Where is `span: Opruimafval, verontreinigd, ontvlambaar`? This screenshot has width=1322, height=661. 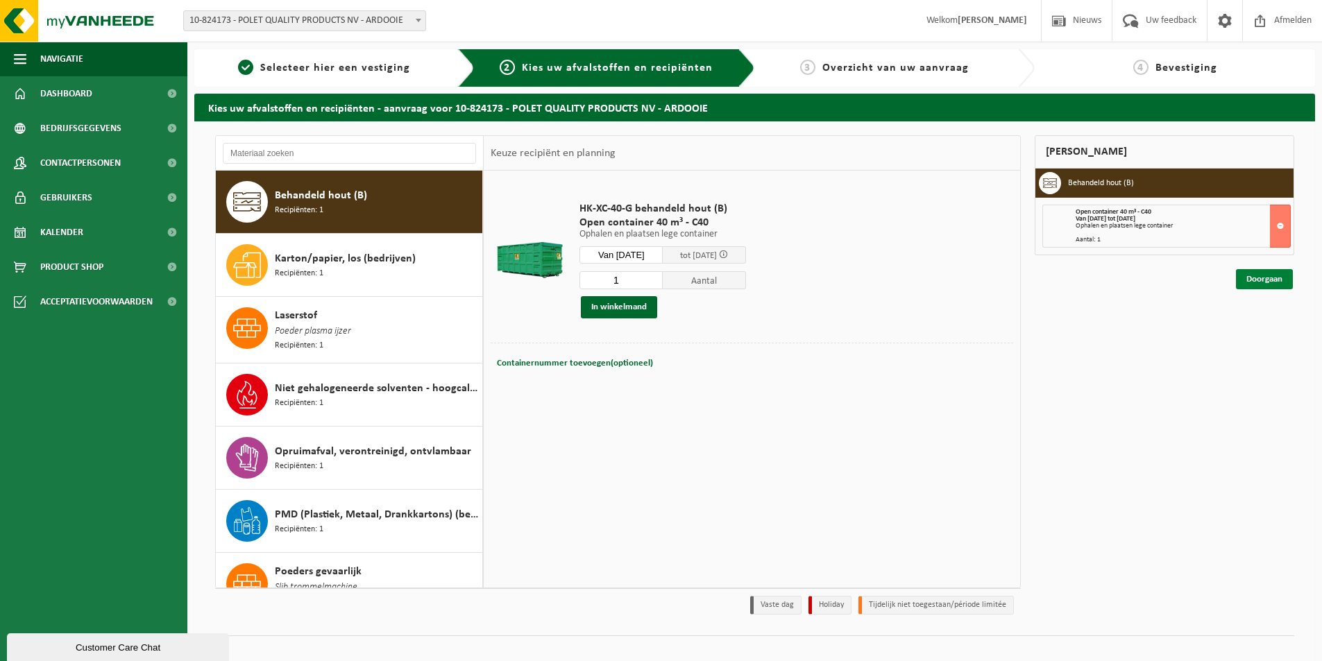
span: Opruimafval, verontreinigd, ontvlambaar is located at coordinates (373, 452).